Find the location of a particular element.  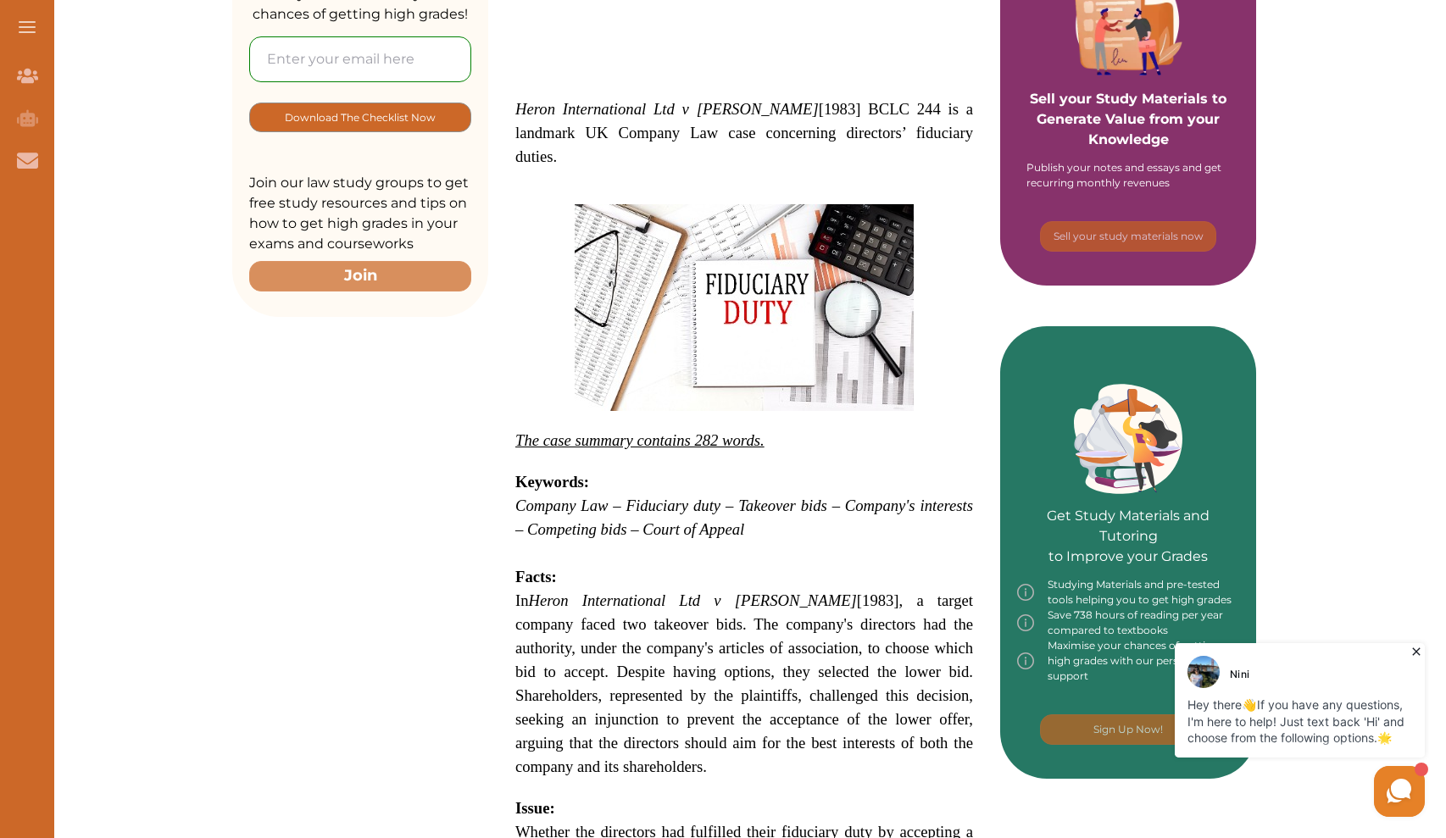

strong: Facts: is located at coordinates (536, 576).